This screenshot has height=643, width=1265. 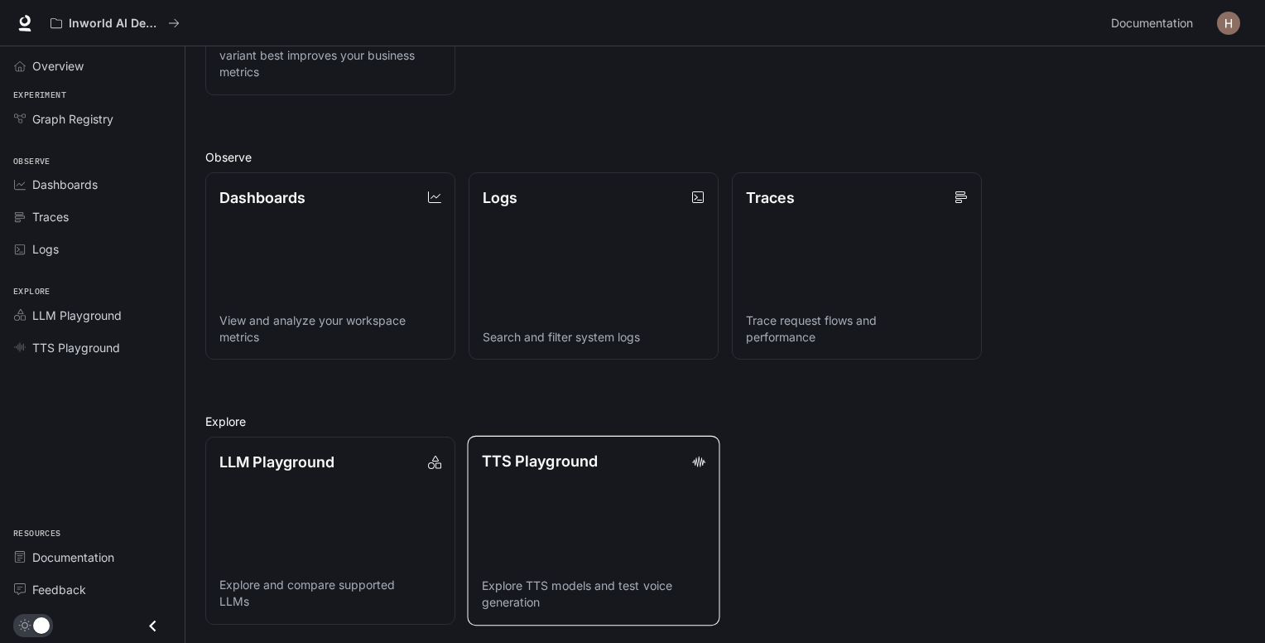 What do you see at coordinates (593, 530) in the screenshot?
I see `a: TTS PlaygroundExplore TTS models and test voice generation` at bounding box center [593, 530].